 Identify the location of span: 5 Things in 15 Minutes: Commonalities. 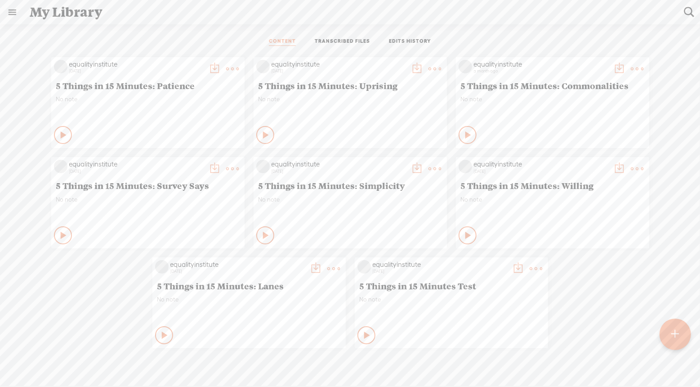
(552, 85).